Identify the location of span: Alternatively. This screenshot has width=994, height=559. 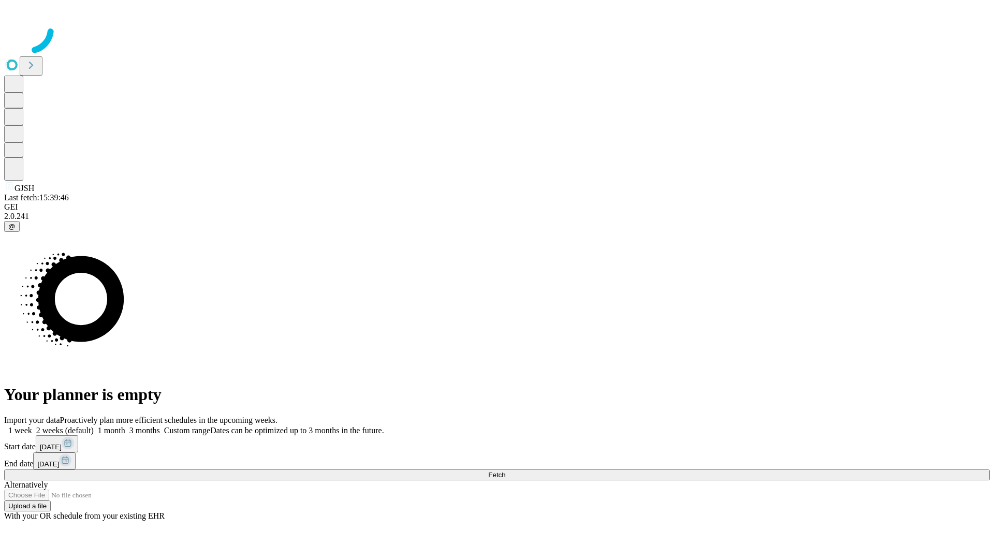
(26, 484).